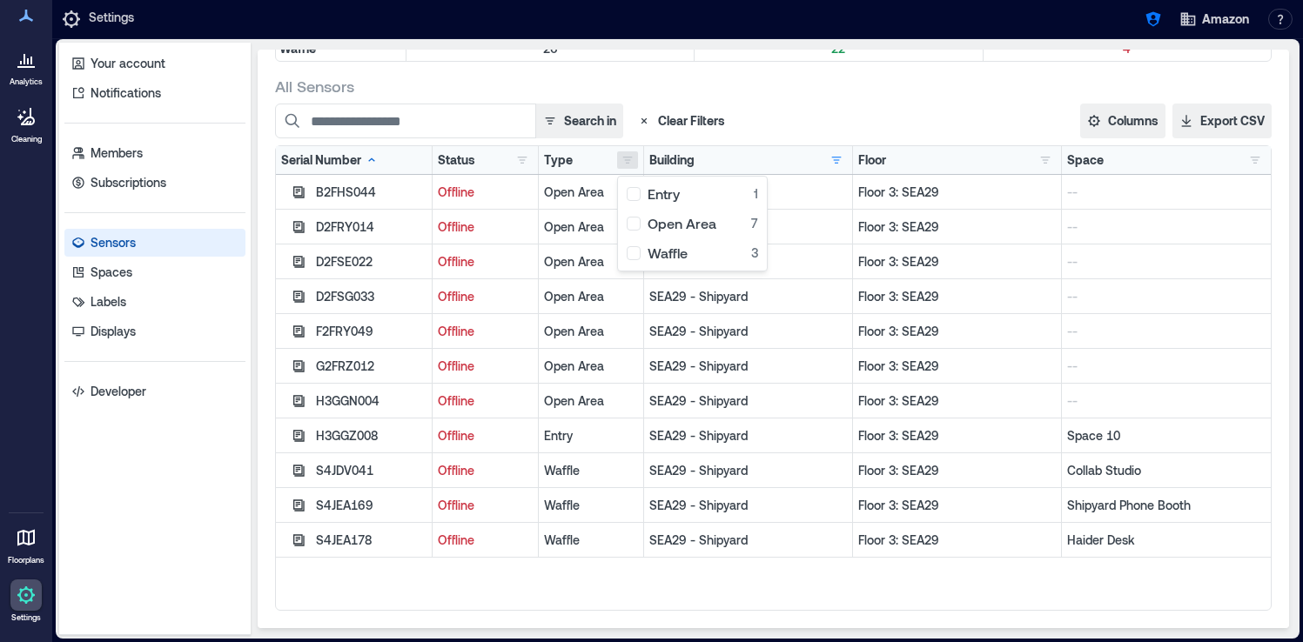 This screenshot has width=1303, height=642. Describe the element at coordinates (1166, 436) in the screenshot. I see `p: Space 10` at that location.